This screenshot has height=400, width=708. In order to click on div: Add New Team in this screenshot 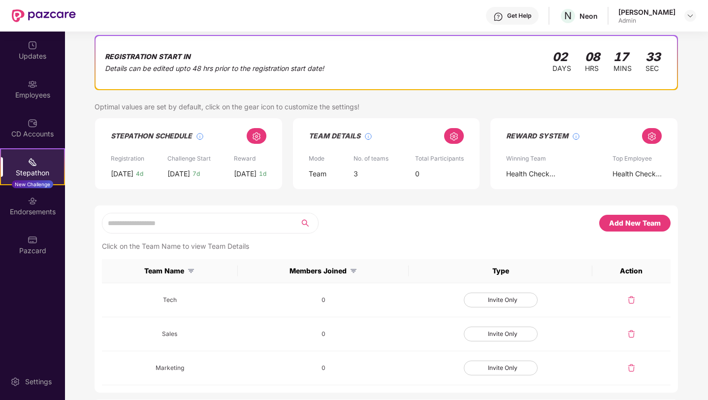, I will do `click(635, 223)`.